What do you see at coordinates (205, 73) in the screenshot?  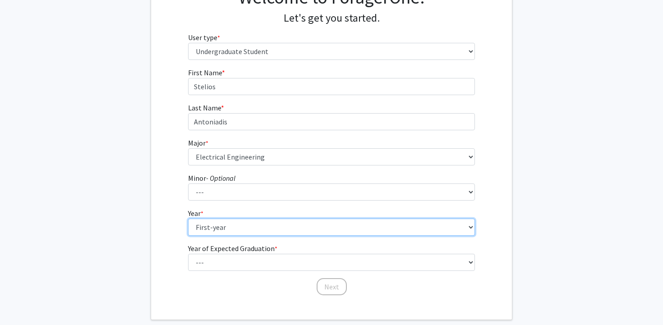 I see `span: First Name` at bounding box center [205, 73].